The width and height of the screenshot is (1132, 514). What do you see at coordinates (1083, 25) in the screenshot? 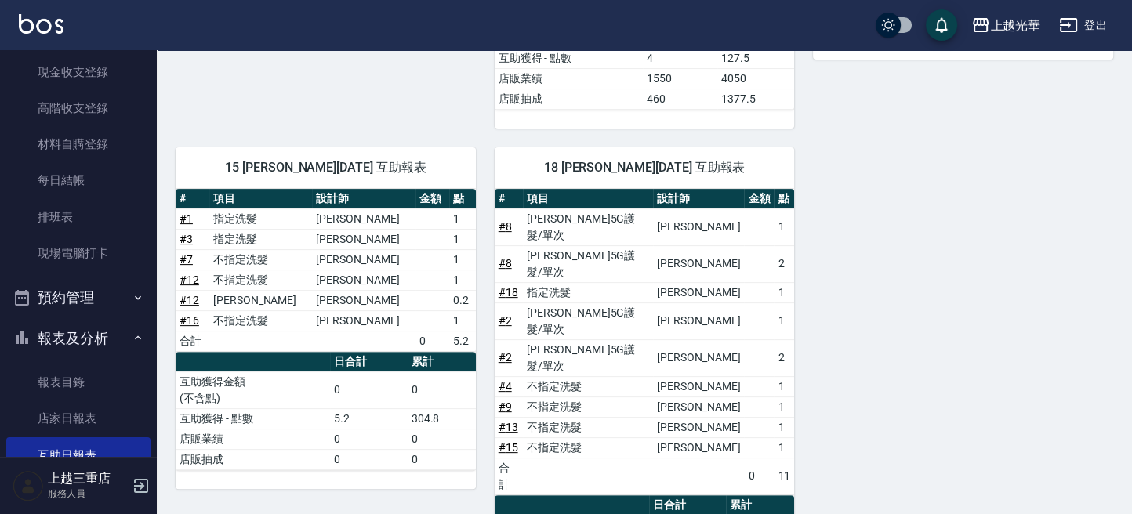
I see `button: 登出` at bounding box center [1083, 25].